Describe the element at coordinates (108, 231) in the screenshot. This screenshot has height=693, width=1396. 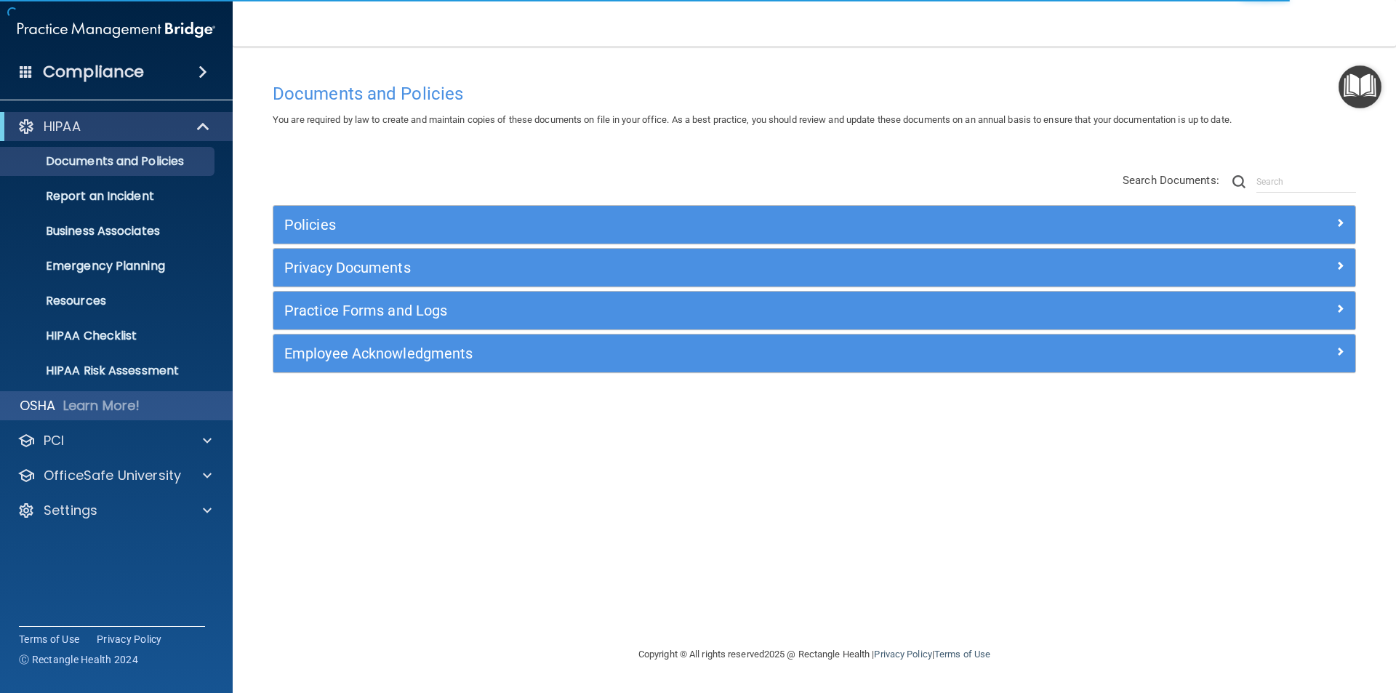
I see `p: Business Associates` at that location.